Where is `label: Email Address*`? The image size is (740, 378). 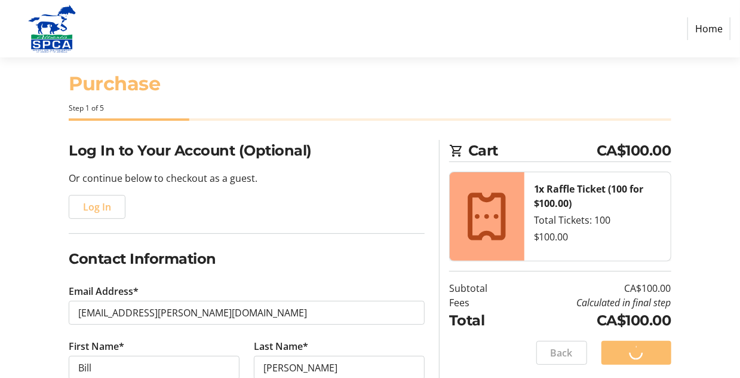 label: Email Address* is located at coordinates (103, 291).